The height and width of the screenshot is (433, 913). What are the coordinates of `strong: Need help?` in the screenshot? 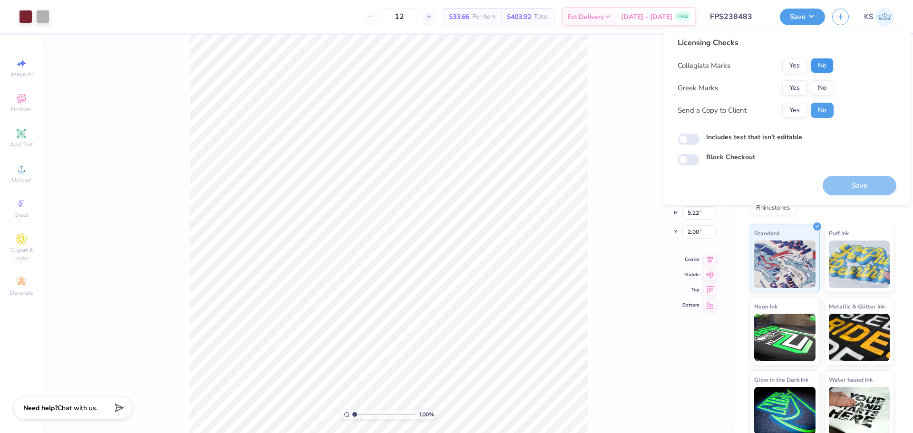 It's located at (40, 408).